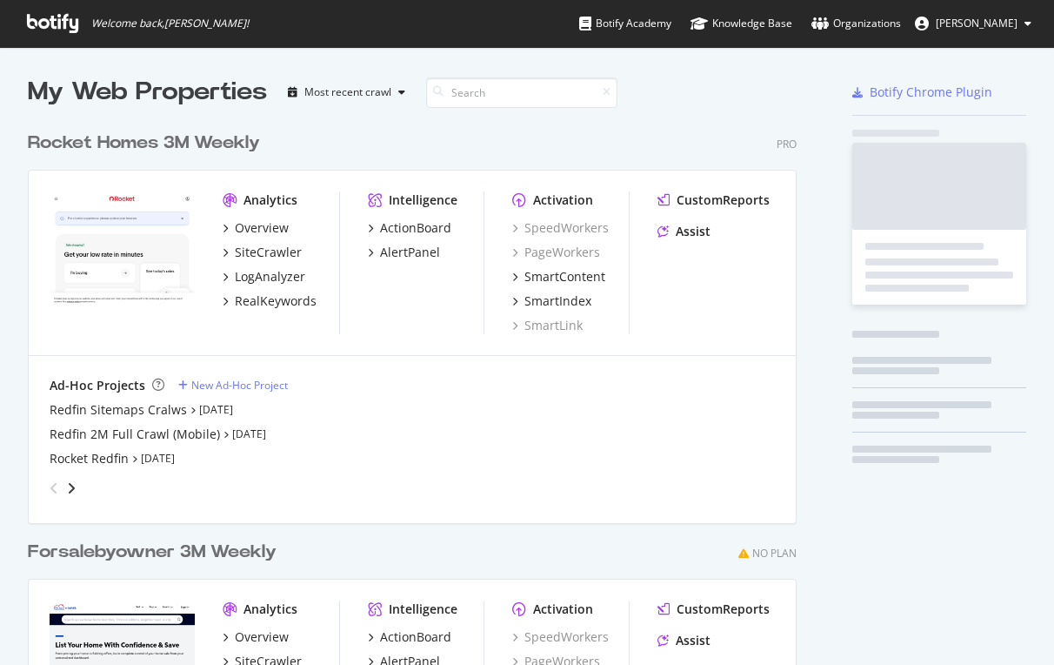  What do you see at coordinates (71, 488) in the screenshot?
I see `div: angle-right` at bounding box center [71, 488].